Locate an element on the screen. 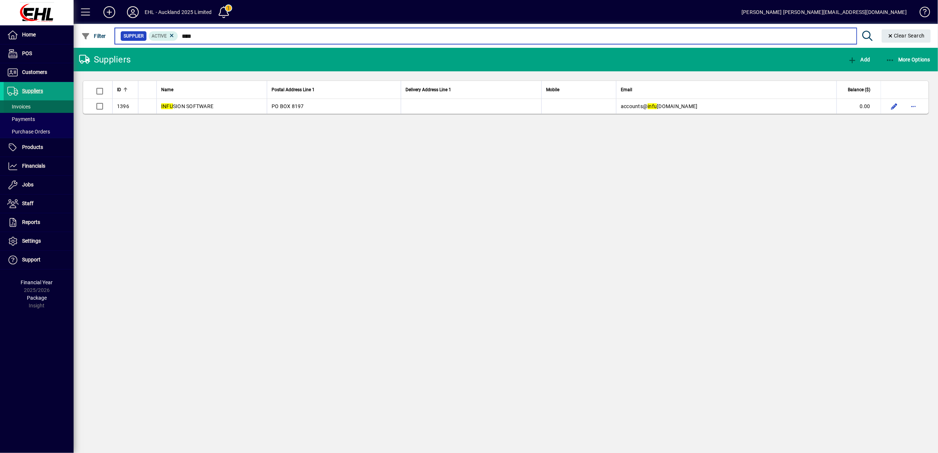 The width and height of the screenshot is (938, 453). span: Support is located at coordinates (31, 260).